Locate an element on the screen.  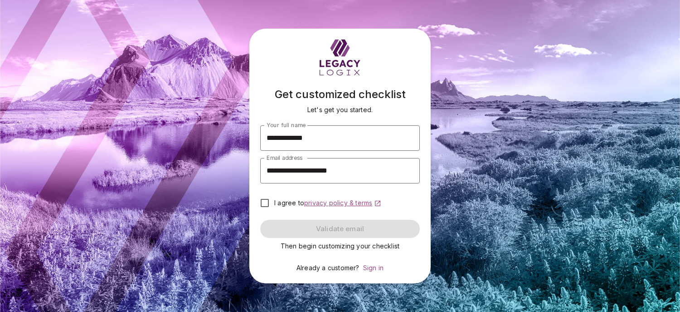
span: I agree to is located at coordinates (289, 202).